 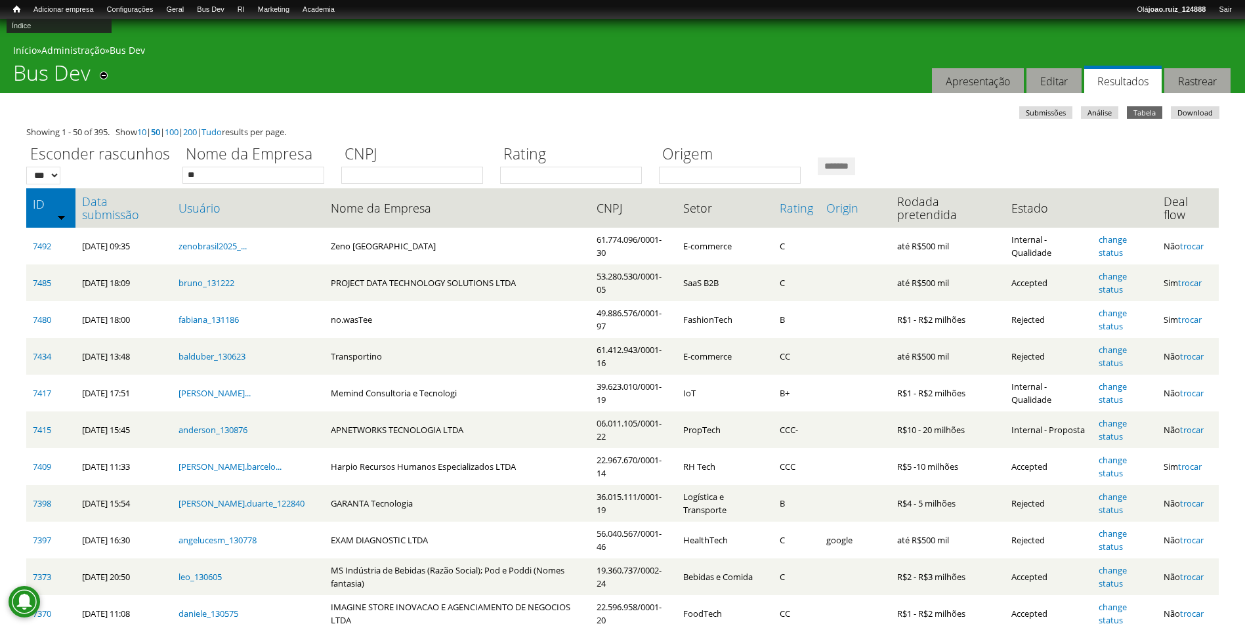 What do you see at coordinates (948, 393) in the screenshot?
I see `td: R$1 - R$2 milhões` at bounding box center [948, 393].